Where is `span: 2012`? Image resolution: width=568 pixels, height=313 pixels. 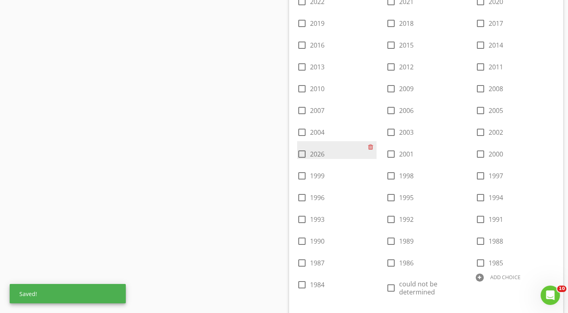
span: 2012 is located at coordinates (406, 67).